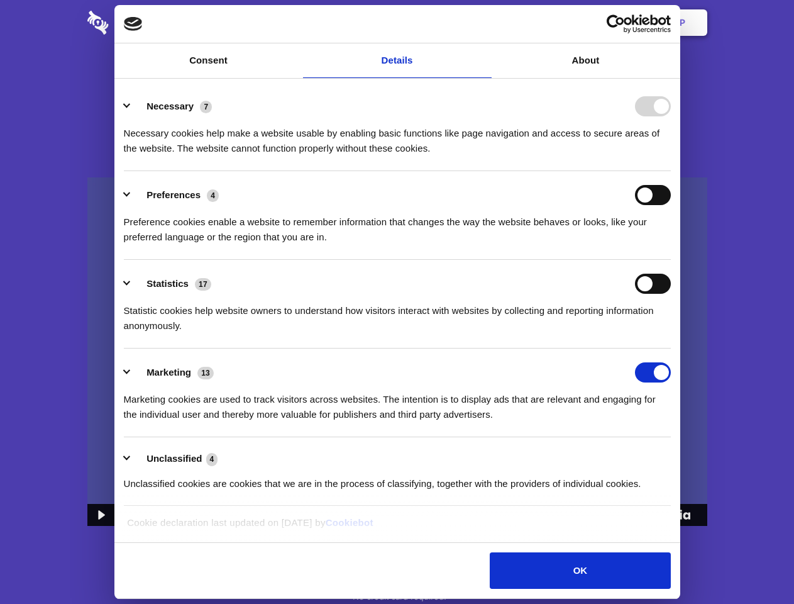 This screenshot has width=794, height=604. What do you see at coordinates (209, 60) in the screenshot?
I see `a: Consent` at bounding box center [209, 60].